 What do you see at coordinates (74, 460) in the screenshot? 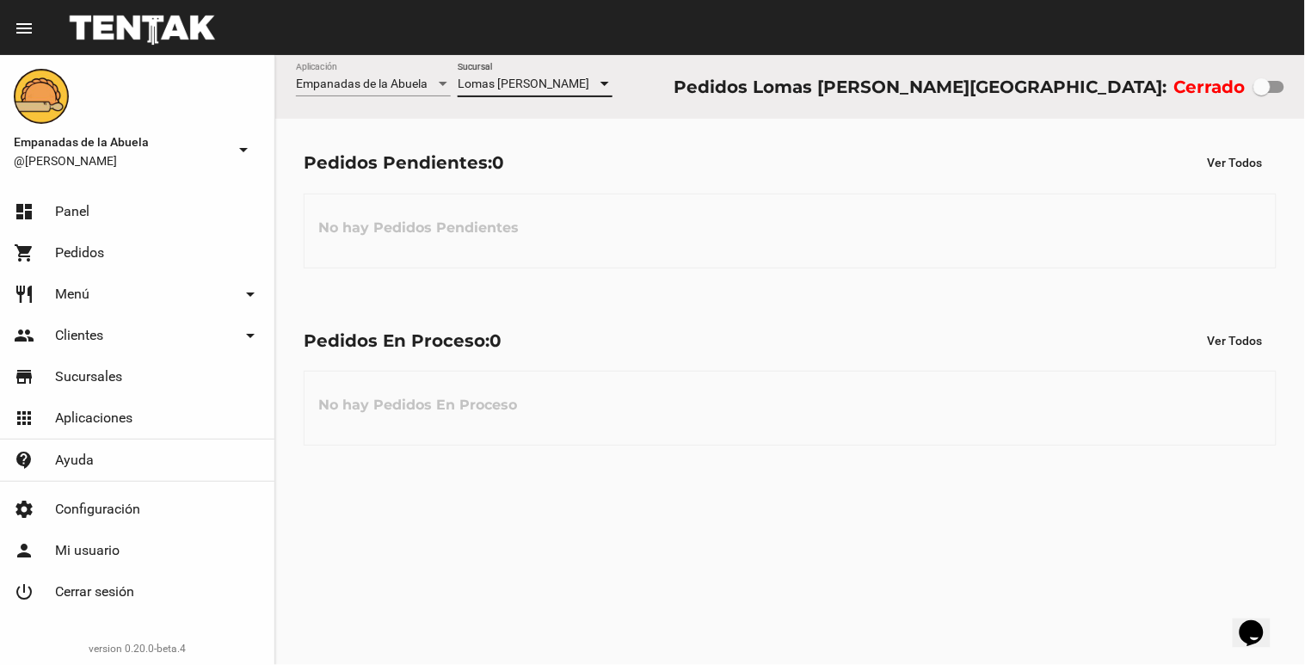
I see `span: Ayuda` at bounding box center [74, 460].